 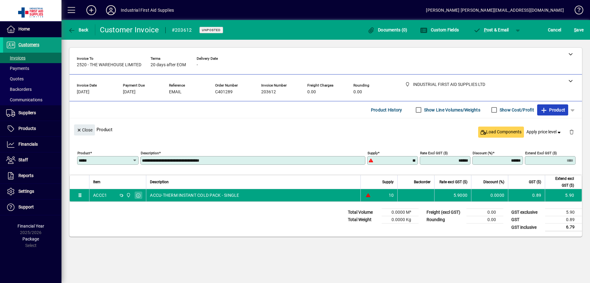 What do you see at coordinates (31, 239) in the screenshot?
I see `span: Package` at bounding box center [31, 239].